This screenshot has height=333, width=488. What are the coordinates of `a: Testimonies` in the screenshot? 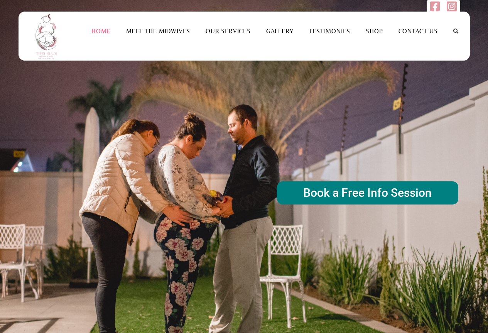 It's located at (330, 31).